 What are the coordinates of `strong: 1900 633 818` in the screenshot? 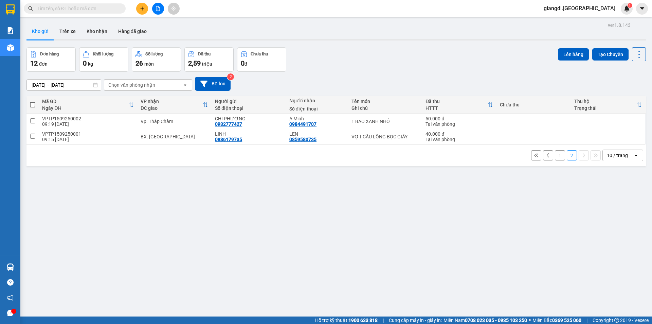 It's located at (363, 320).